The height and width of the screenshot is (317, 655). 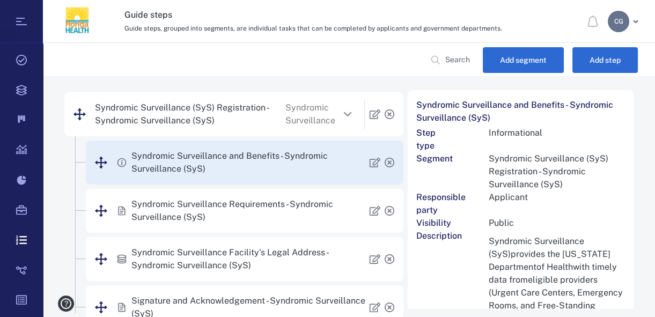 I want to click on div: C G, so click(x=618, y=21).